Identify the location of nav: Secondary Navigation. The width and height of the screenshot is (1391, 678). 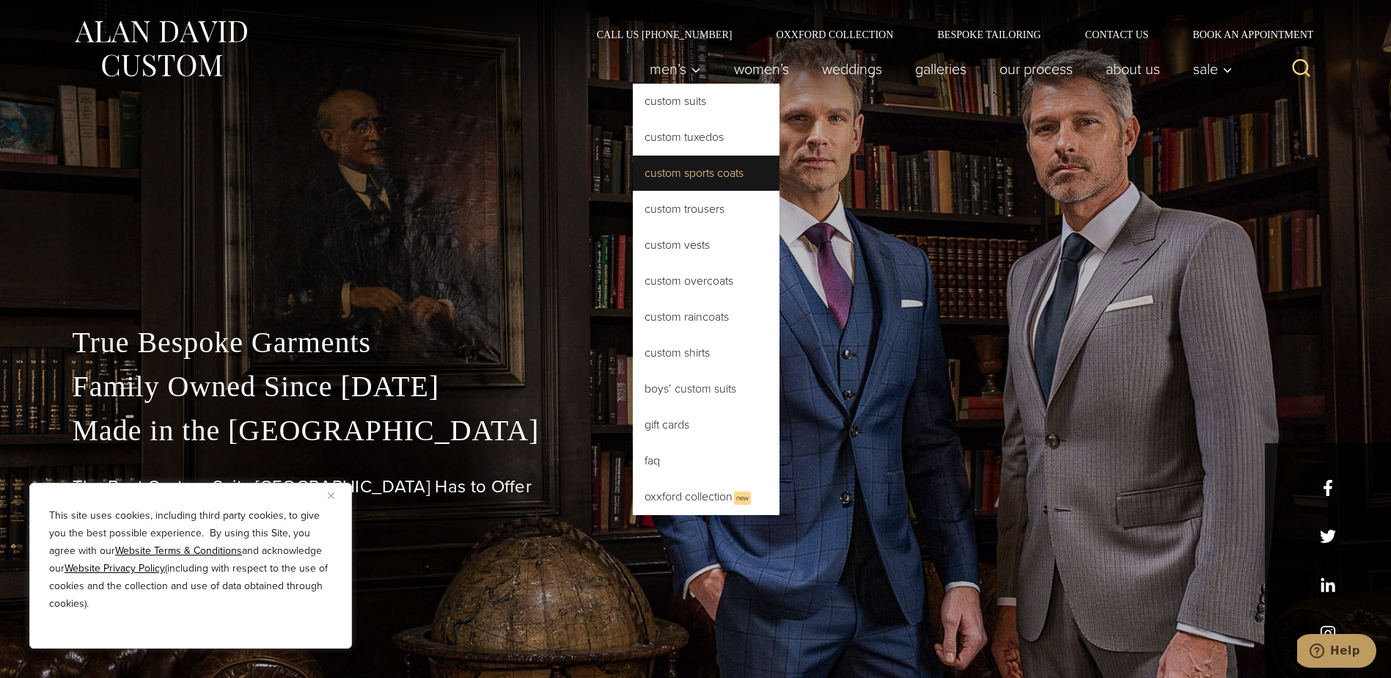
(947, 34).